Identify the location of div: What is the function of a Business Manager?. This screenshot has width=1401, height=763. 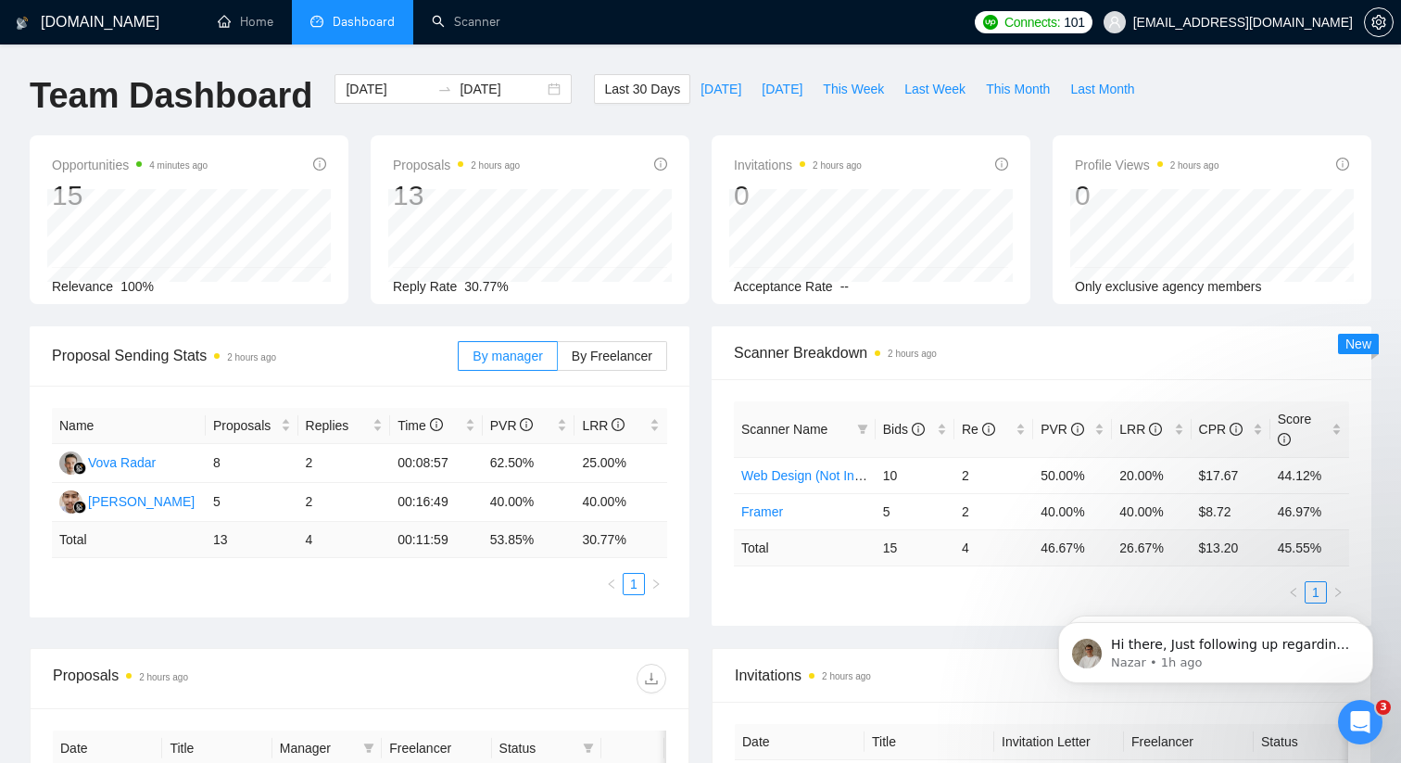
(206, 181).